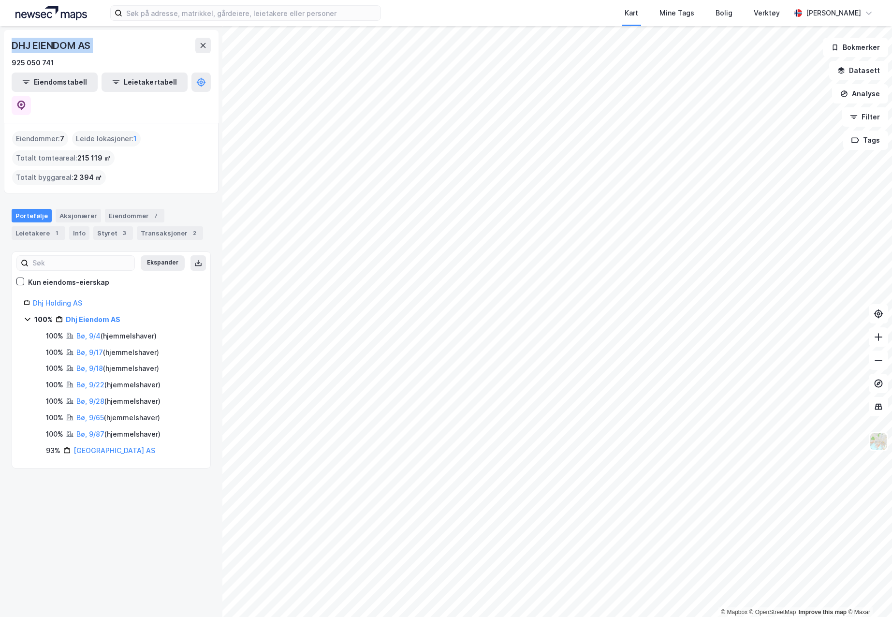  I want to click on div: Portefølje, so click(31, 216).